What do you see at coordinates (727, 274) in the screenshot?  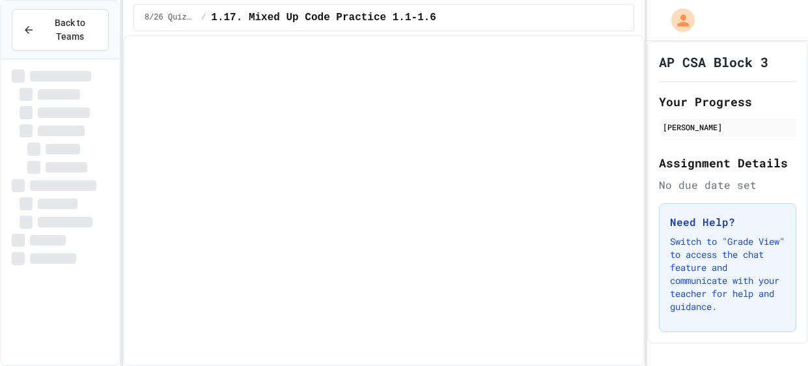 I see `p: Switch to "Grade View" to access the chat feature and communicate with your teacher for help and ...` at bounding box center [727, 274].